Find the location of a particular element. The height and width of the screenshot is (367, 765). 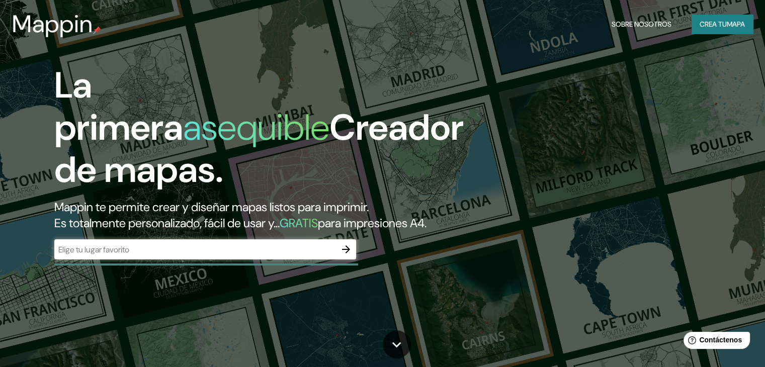

font: Mappin is located at coordinates (52, 24).